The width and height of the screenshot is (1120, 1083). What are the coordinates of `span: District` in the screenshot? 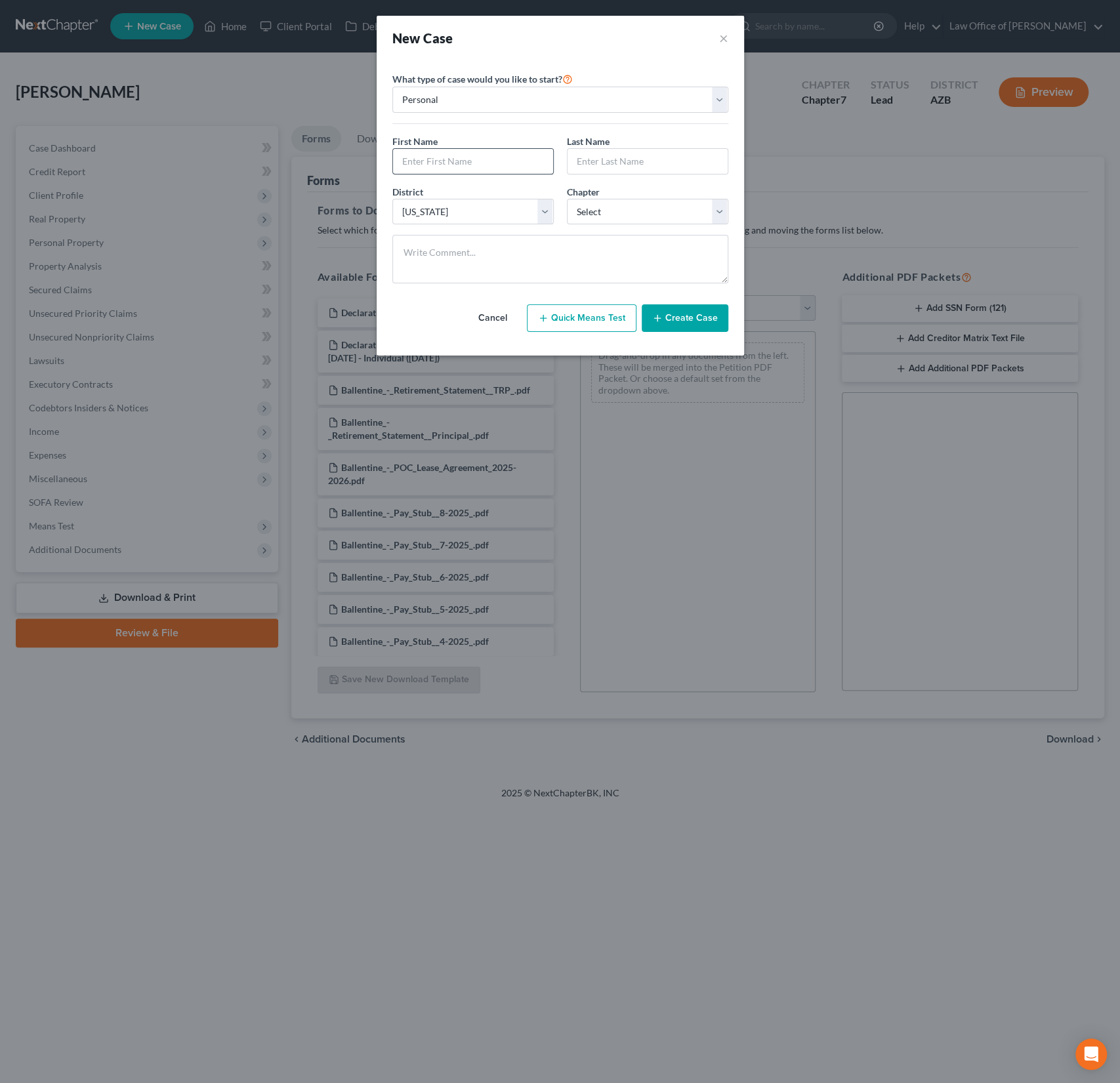 It's located at (407, 191).